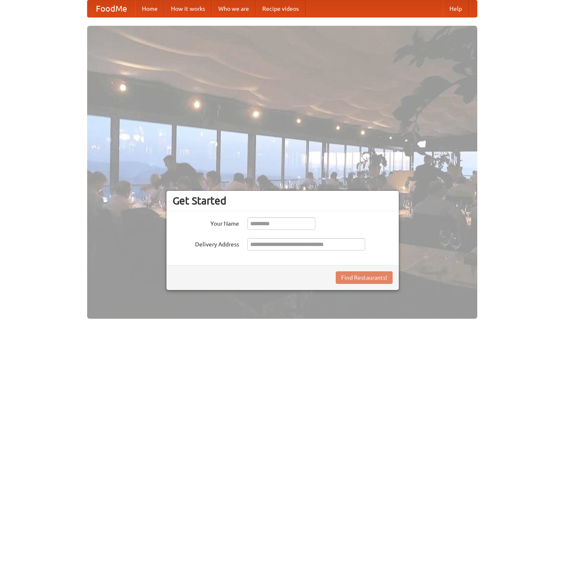  I want to click on button: Find Restaurants!, so click(364, 277).